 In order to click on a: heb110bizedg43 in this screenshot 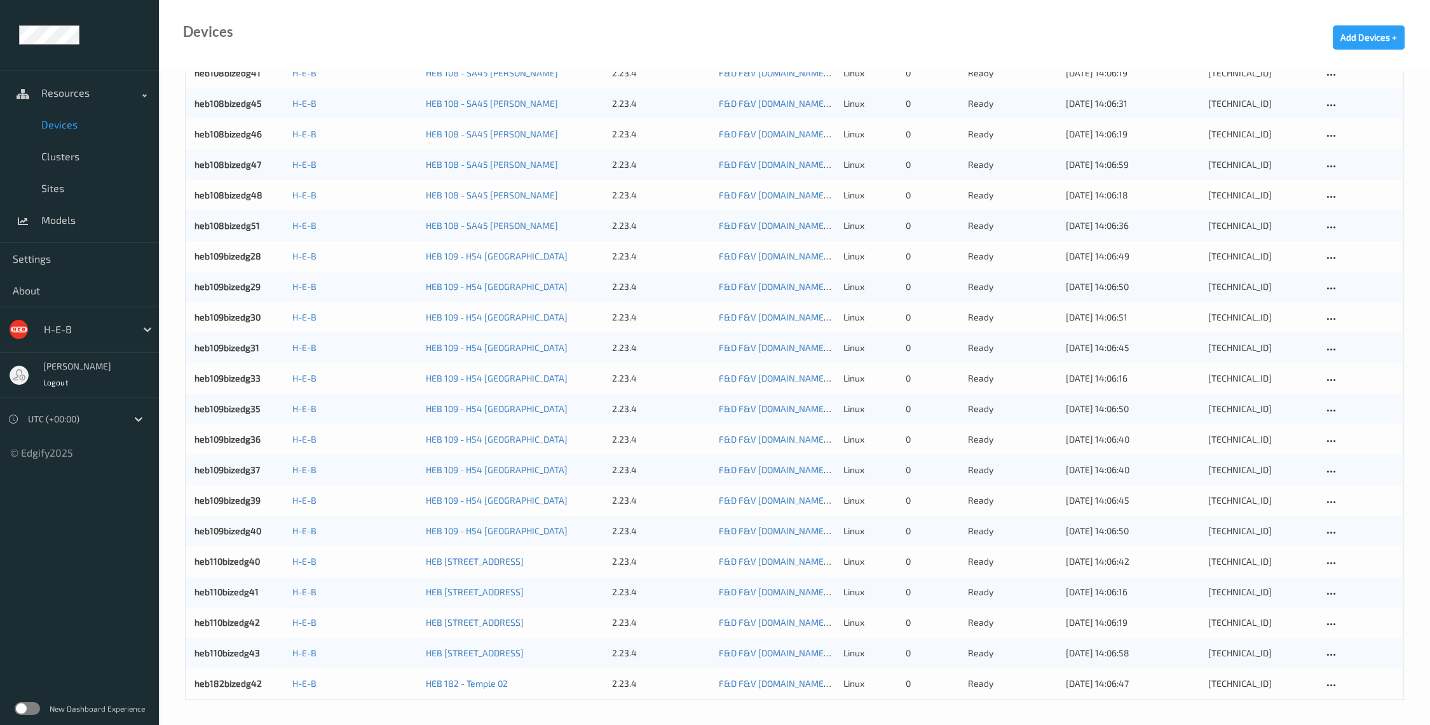, I will do `click(227, 652)`.